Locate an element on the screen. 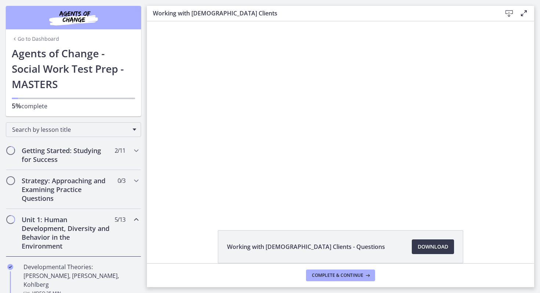 This screenshot has width=540, height=293. i: Completed is located at coordinates (10, 267).